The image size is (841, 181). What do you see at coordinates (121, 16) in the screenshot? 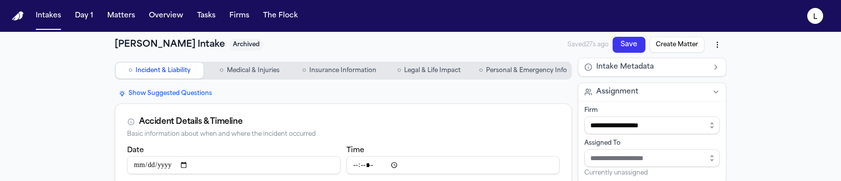
I see `button: Matters` at bounding box center [121, 16].